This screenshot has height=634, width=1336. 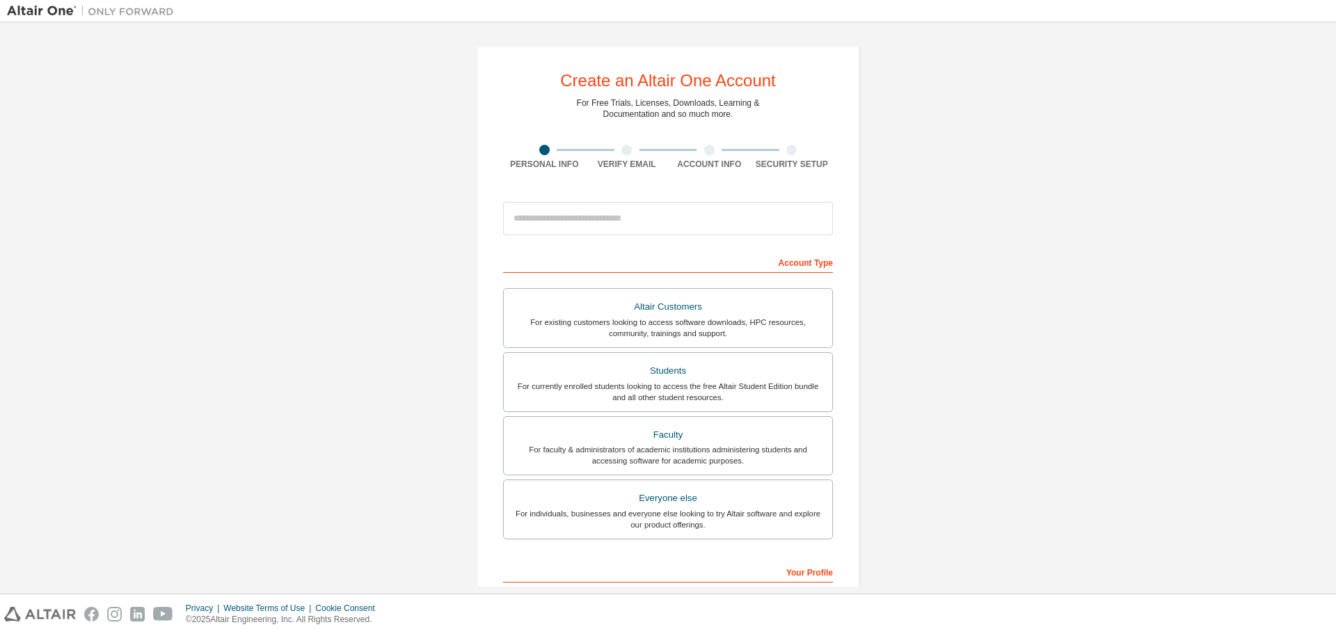 What do you see at coordinates (668, 498) in the screenshot?
I see `div: Everyone else` at bounding box center [668, 498].